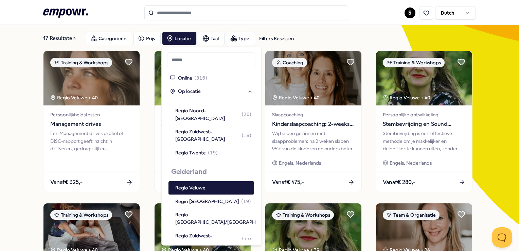 The width and height of the screenshot is (519, 251). Describe the element at coordinates (62, 38) in the screenshot. I see `div: 17 Resultaten` at that location.